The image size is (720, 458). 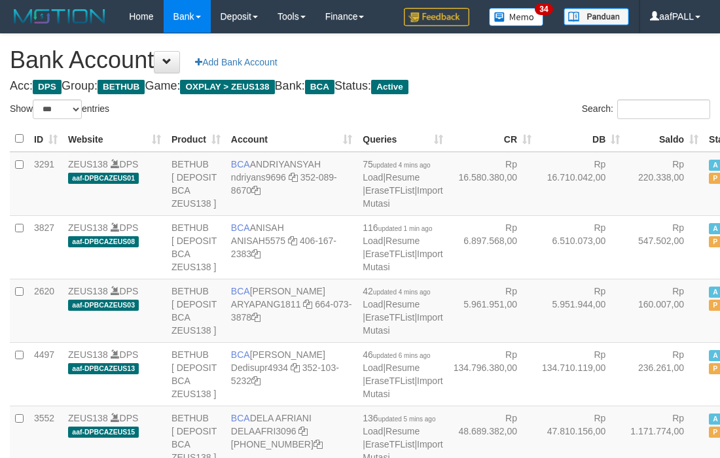 I want to click on span: 116, so click(x=397, y=228).